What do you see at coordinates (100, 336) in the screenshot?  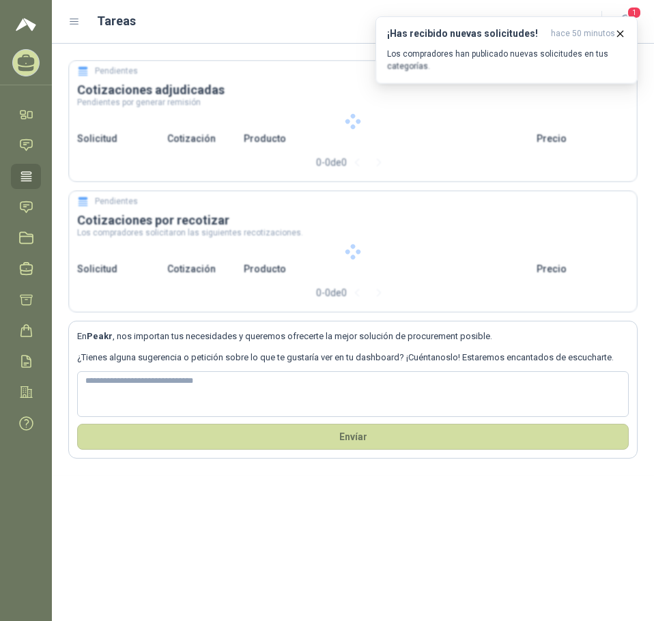 I see `b: Peakr` at bounding box center [100, 336].